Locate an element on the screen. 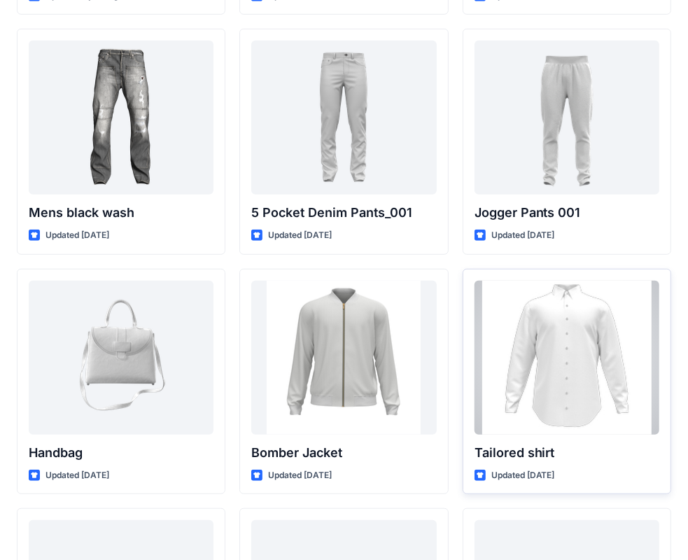 The height and width of the screenshot is (560, 688). a: Handbag is located at coordinates (121, 358).